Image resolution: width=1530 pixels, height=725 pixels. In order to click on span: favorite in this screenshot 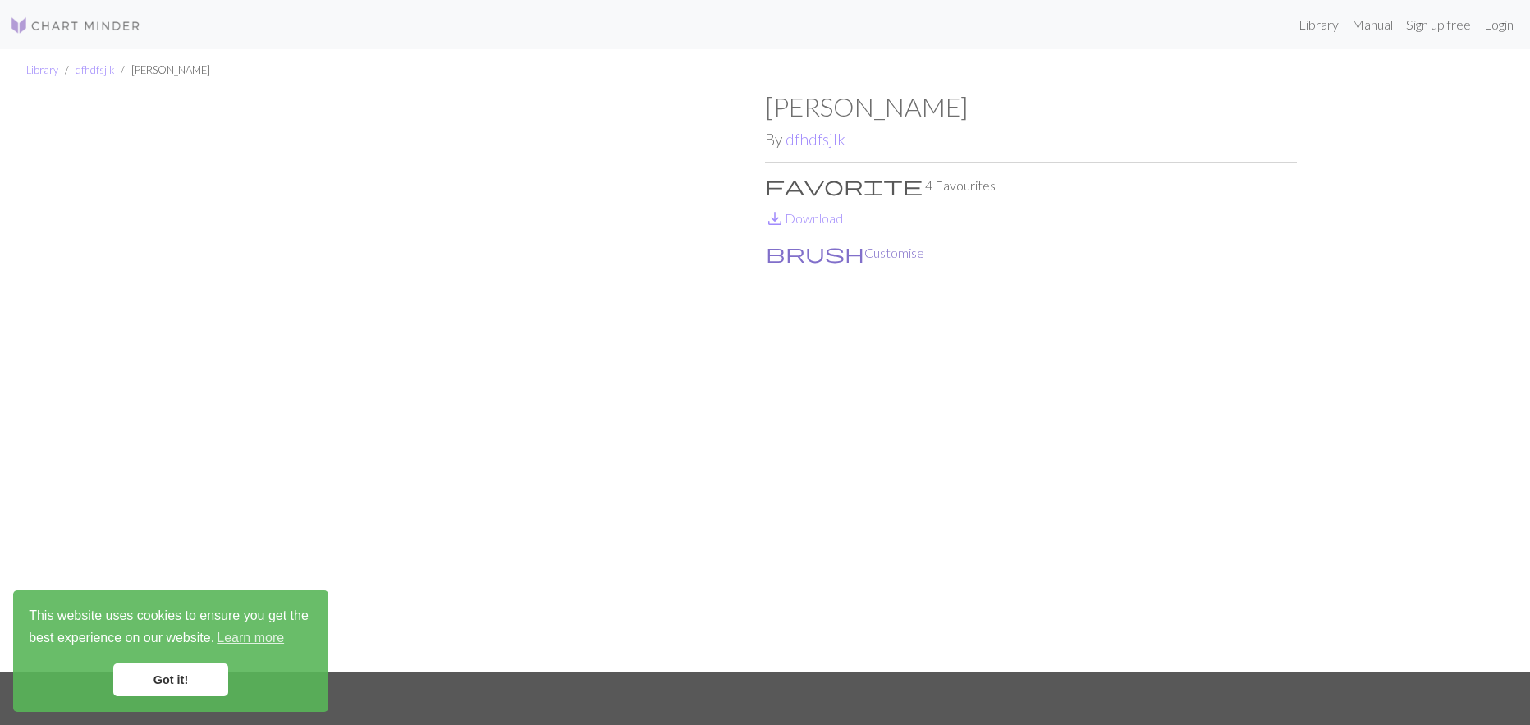, I will do `click(844, 185)`.